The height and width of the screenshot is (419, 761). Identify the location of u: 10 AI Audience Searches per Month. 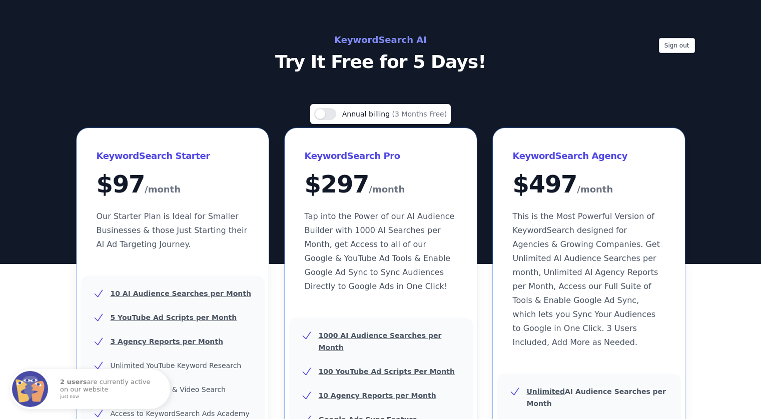
(181, 294).